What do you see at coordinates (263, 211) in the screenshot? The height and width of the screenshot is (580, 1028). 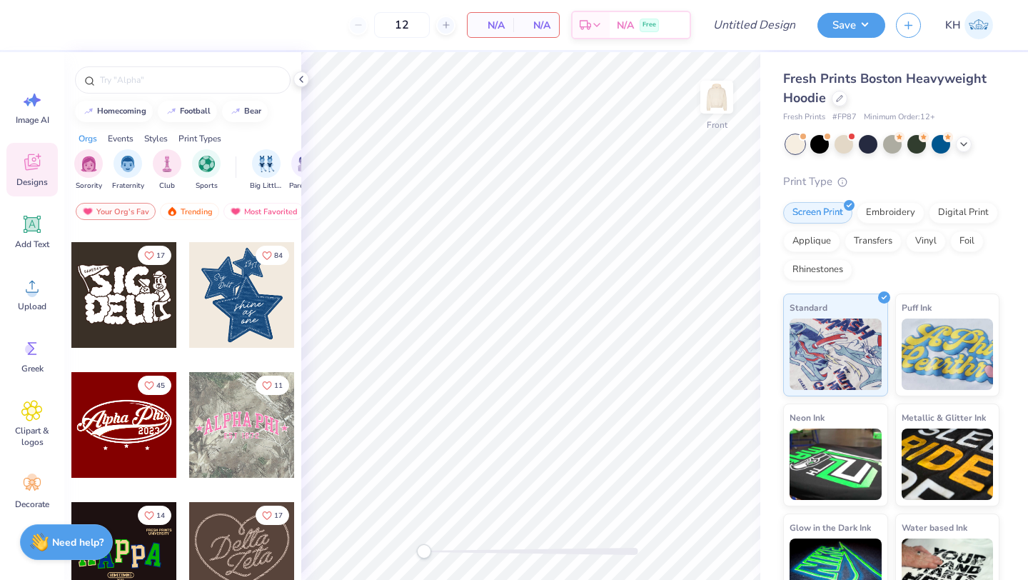 I see `div: Most Favorited` at bounding box center [263, 211].